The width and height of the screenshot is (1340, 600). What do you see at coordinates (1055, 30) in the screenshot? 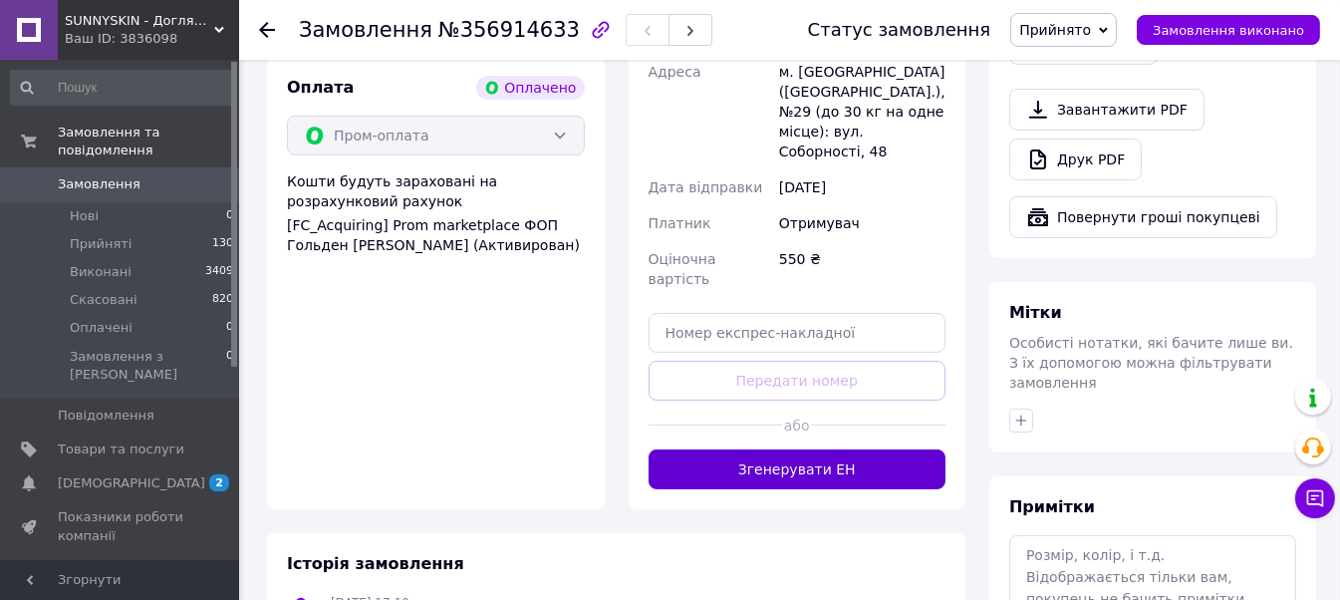
I see `span: Прийнято` at bounding box center [1055, 30].